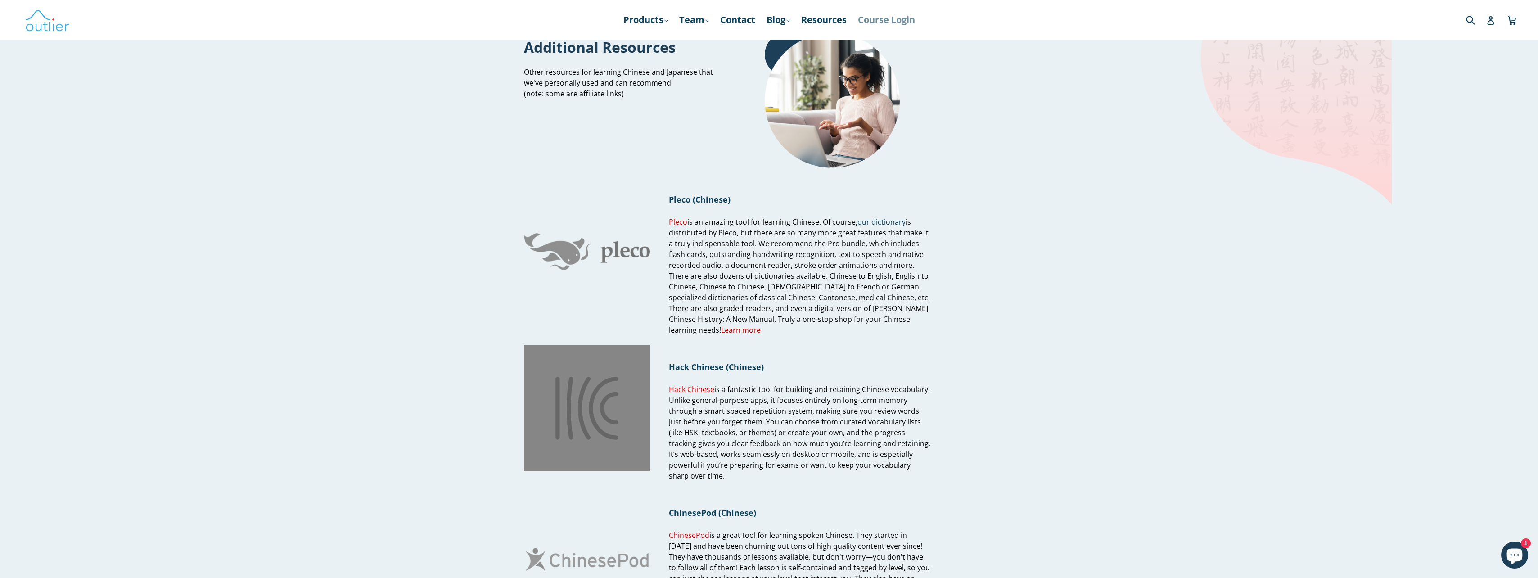 Image resolution: width=1538 pixels, height=578 pixels. I want to click on h1: Additional Resources, so click(622, 47).